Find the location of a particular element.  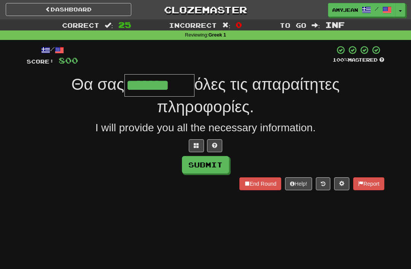

a: Clozemaster is located at coordinates (206, 10).